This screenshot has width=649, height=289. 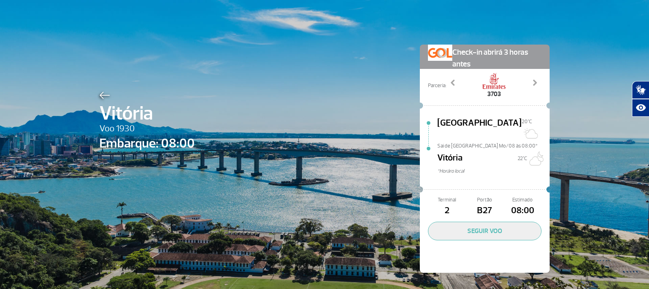 I want to click on button: Abrir tradutor de língua de sinais., so click(x=640, y=90).